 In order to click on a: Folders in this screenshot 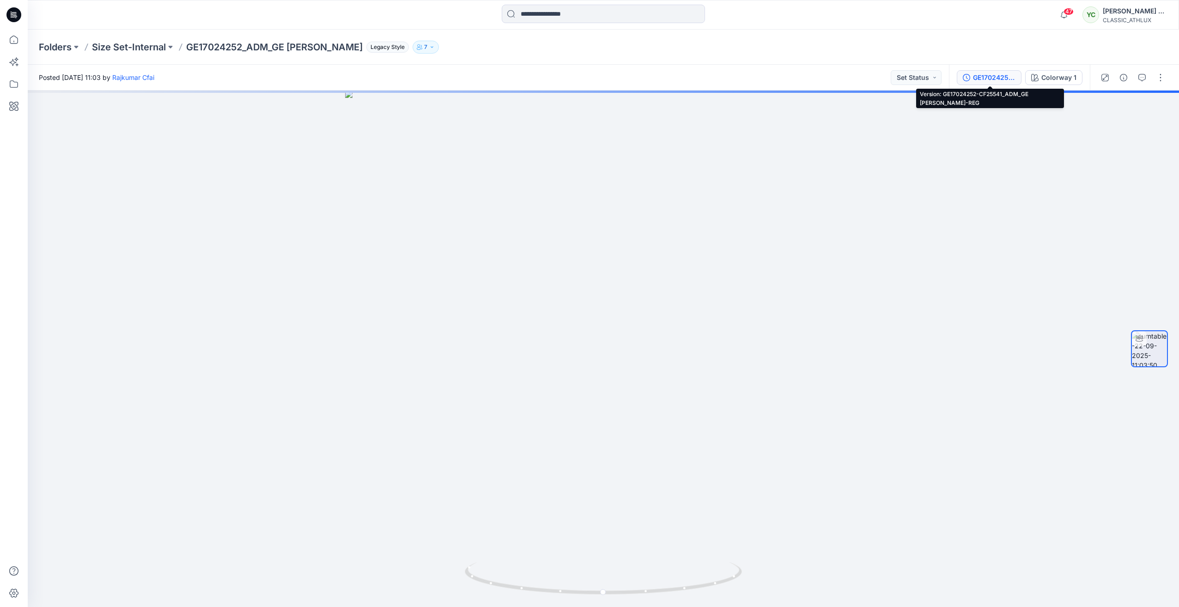, I will do `click(55, 47)`.